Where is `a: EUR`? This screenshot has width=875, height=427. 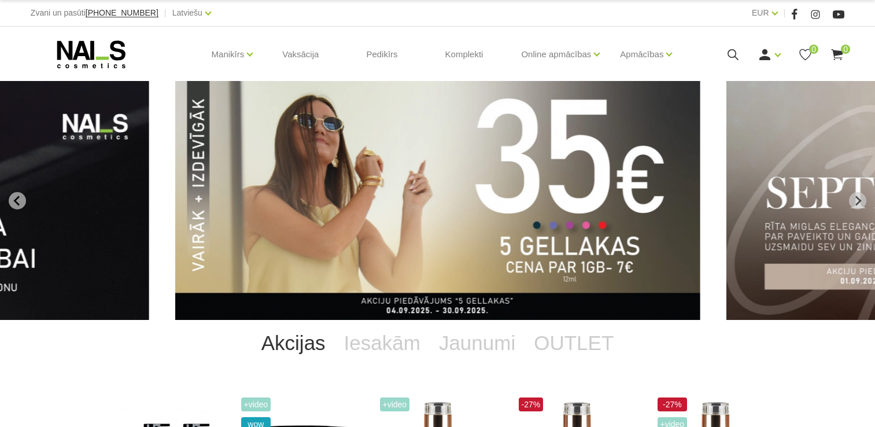
a: EUR is located at coordinates (761, 13).